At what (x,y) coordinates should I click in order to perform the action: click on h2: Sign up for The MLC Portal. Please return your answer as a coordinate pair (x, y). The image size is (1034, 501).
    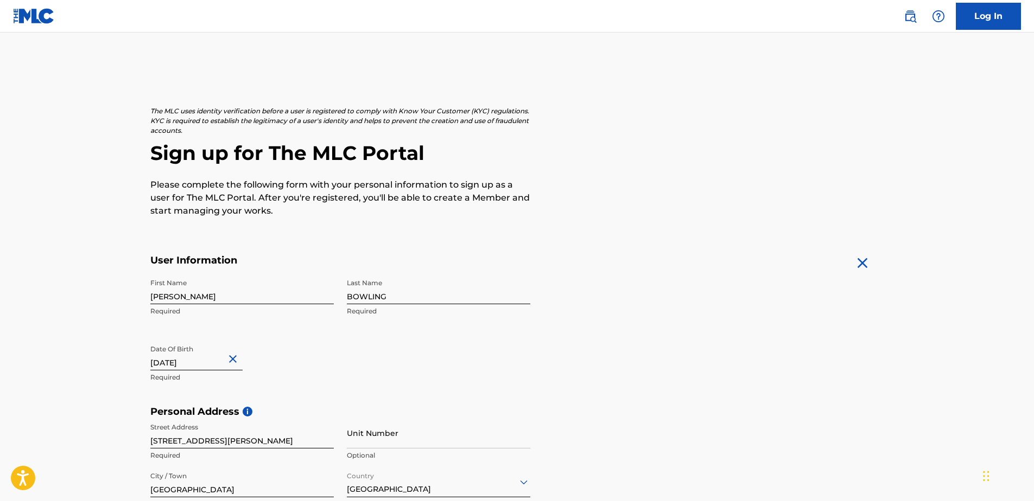
    Looking at the image, I should click on (517, 153).